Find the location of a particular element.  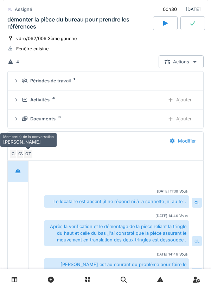

div: Le locataire est absent ,il ne répond ni à la sonnette ,ni au tel . is located at coordinates (117, 202).